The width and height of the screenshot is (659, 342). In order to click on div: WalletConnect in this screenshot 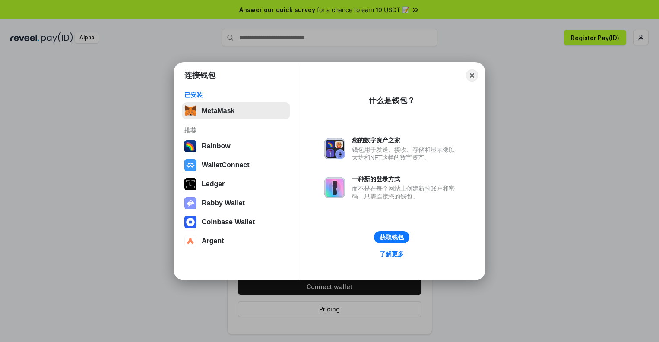, I will do `click(225, 165)`.